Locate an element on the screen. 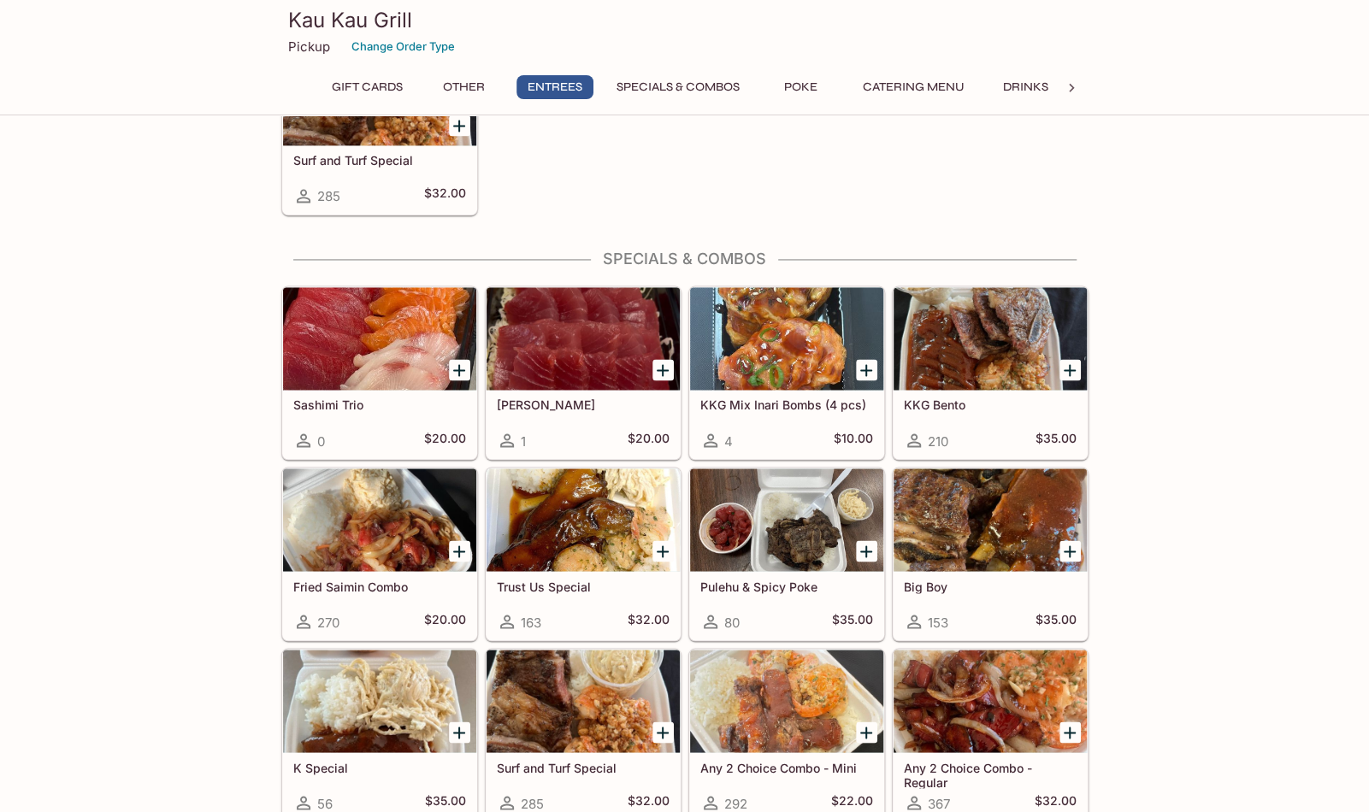 The image size is (1369, 812). h5: Any 2 Choice Combo - Regular is located at coordinates (990, 774).